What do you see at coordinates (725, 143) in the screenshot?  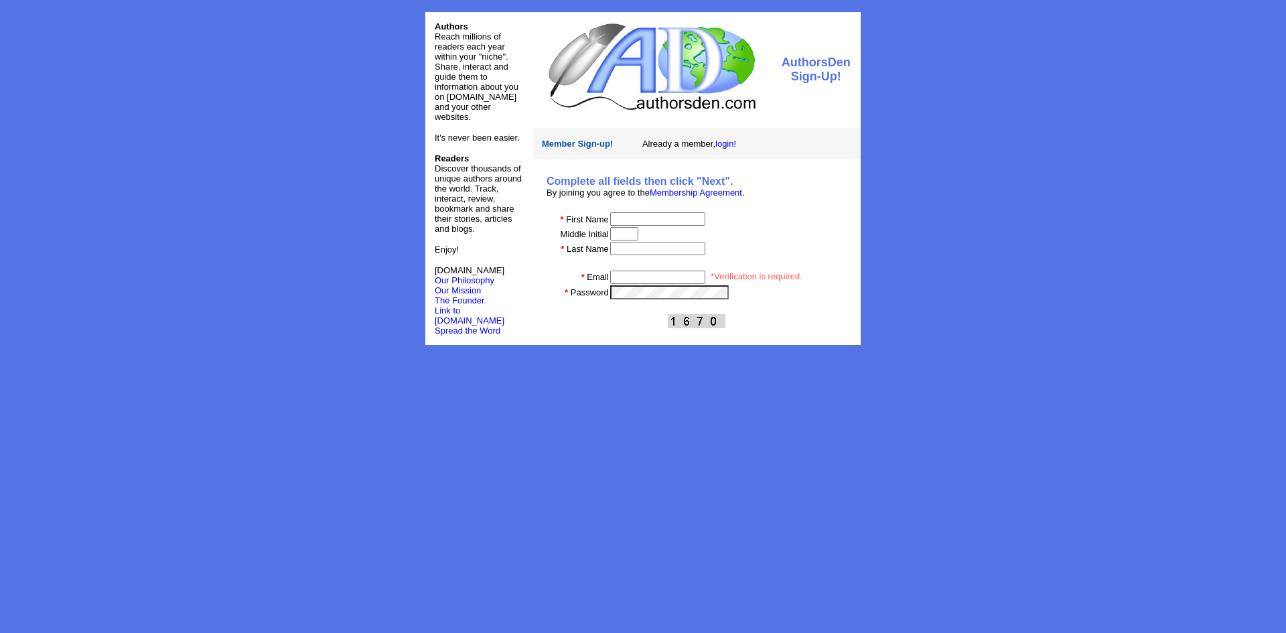 I see `a: login!` at bounding box center [725, 143].